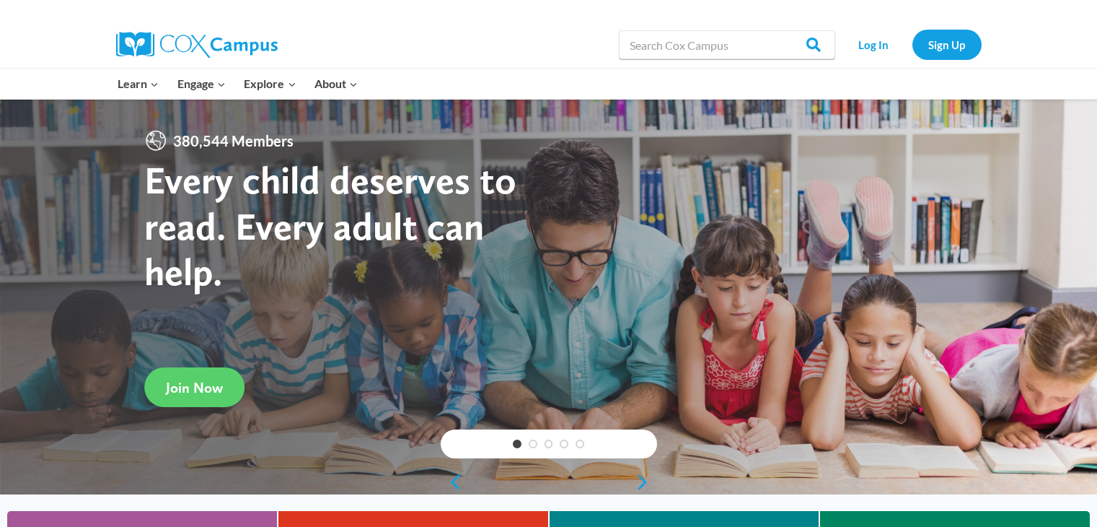 This screenshot has width=1097, height=527. What do you see at coordinates (197, 45) in the screenshot?
I see `img: Cox Campus` at bounding box center [197, 45].